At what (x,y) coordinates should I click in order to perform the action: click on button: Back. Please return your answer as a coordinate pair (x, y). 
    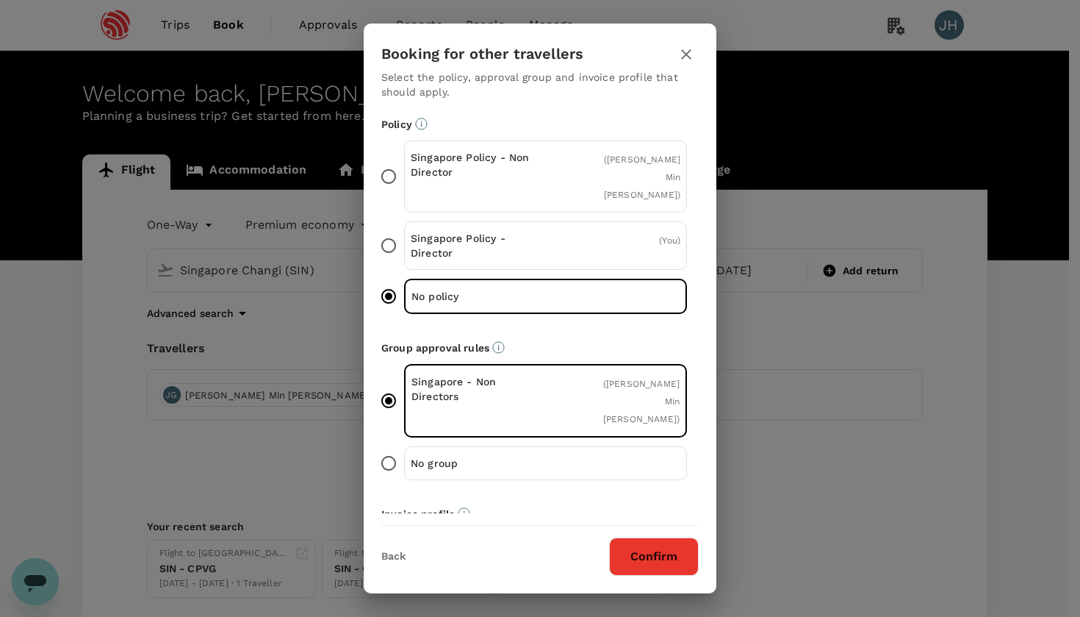
    Looking at the image, I should click on (393, 556).